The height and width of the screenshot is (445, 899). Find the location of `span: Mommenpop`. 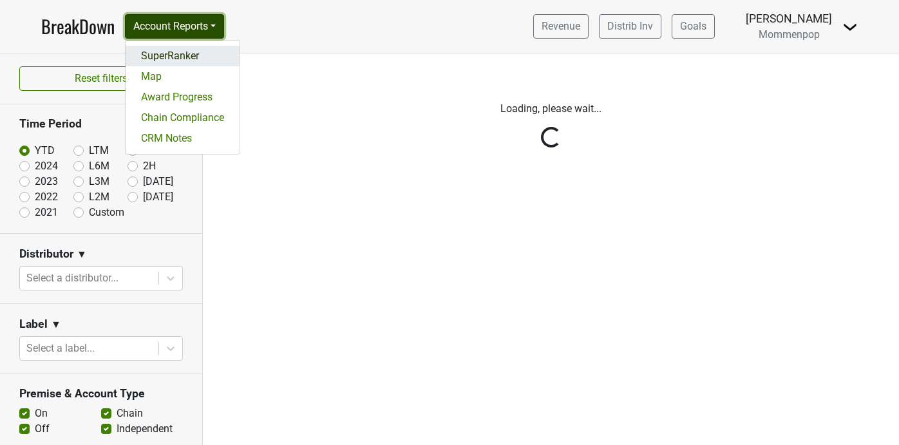

span: Mommenpop is located at coordinates (789, 34).